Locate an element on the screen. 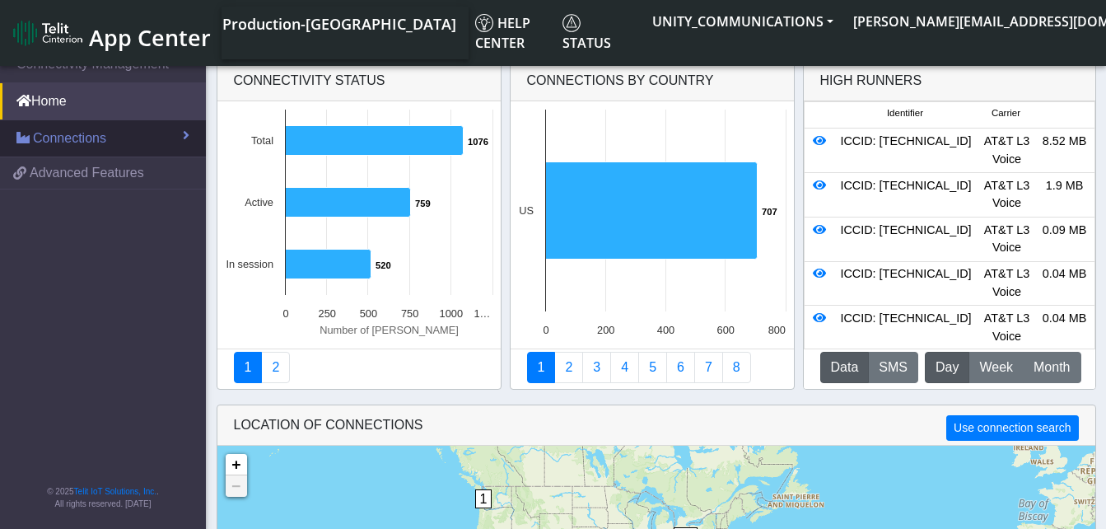 This screenshot has height=529, width=1106. button: Week is located at coordinates (995, 367).